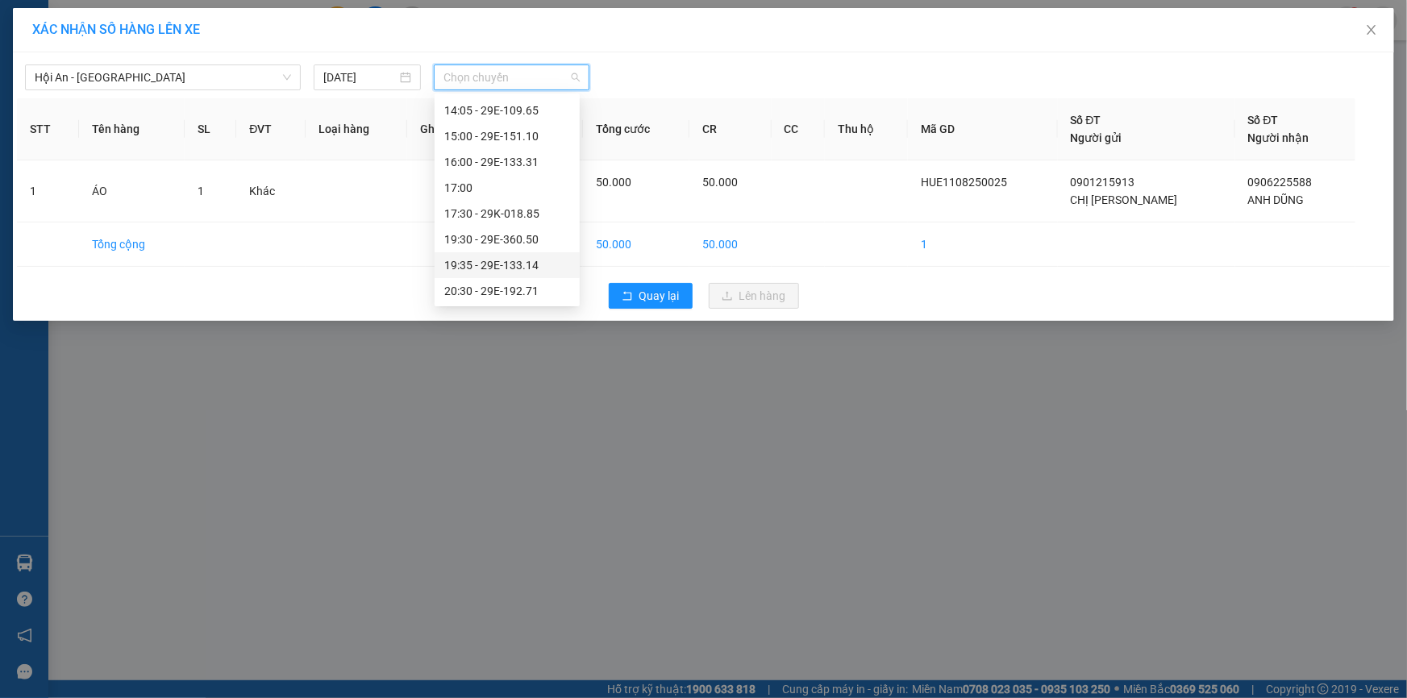 The height and width of the screenshot is (698, 1407). What do you see at coordinates (270, 129) in the screenshot?
I see `th: ĐVT` at bounding box center [270, 129].